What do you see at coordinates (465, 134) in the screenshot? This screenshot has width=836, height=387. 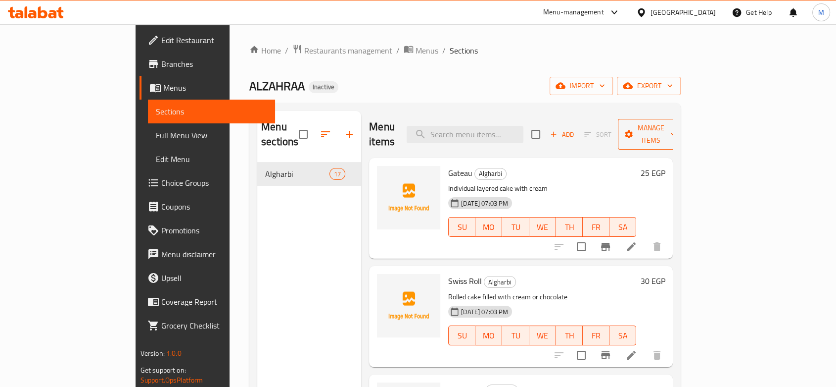 I see `input: search` at bounding box center [465, 134].